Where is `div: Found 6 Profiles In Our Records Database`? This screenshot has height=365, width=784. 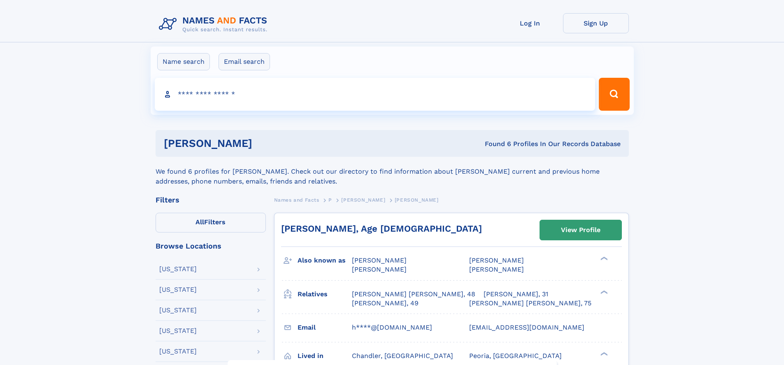 div: Found 6 Profiles In Our Records Database is located at coordinates (494, 144).